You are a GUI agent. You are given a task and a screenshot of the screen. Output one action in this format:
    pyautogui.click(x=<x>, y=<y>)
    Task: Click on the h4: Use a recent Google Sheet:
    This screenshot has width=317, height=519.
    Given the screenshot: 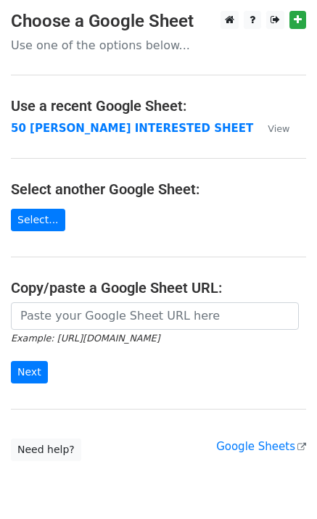 What is the action you would take?
    pyautogui.click(x=158, y=106)
    